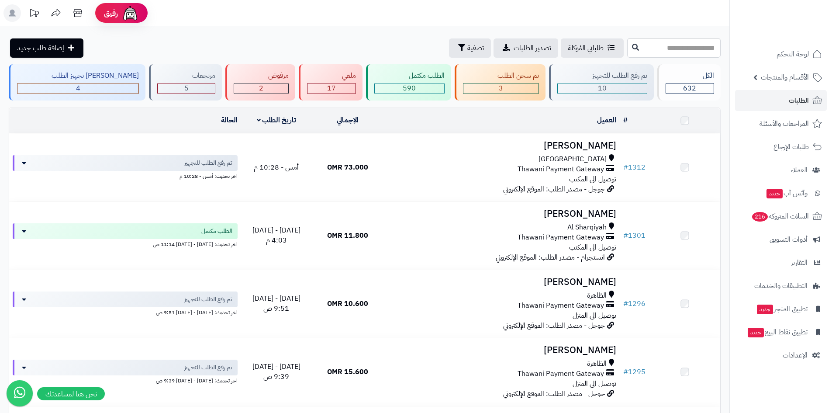  I want to click on span: 216, so click(760, 217).